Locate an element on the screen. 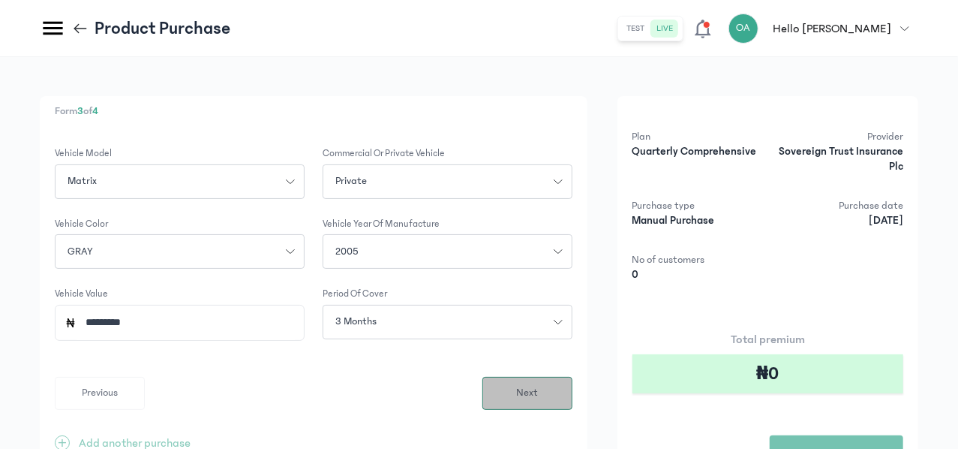  p: Form of is located at coordinates (314, 111).